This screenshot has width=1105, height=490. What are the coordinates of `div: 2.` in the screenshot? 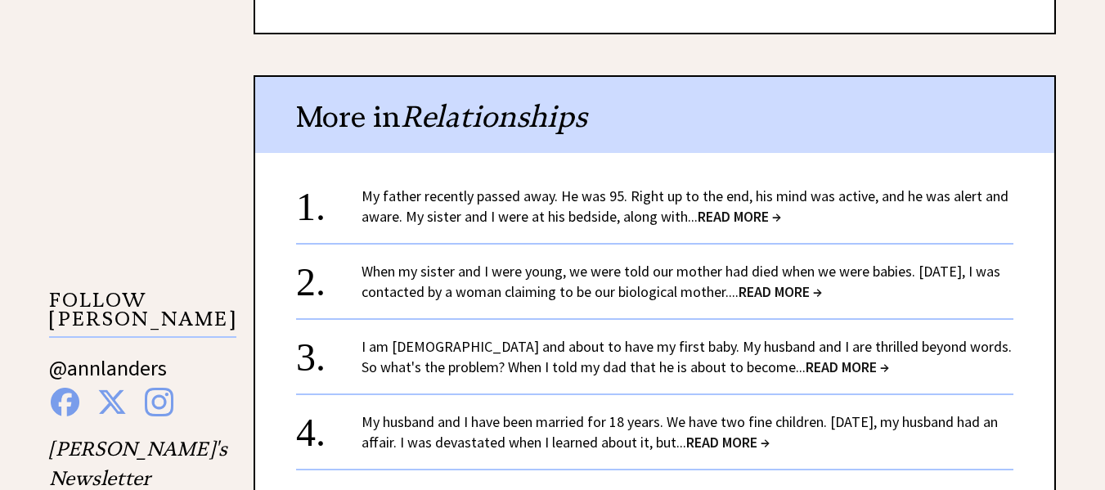 It's located at (329, 276).